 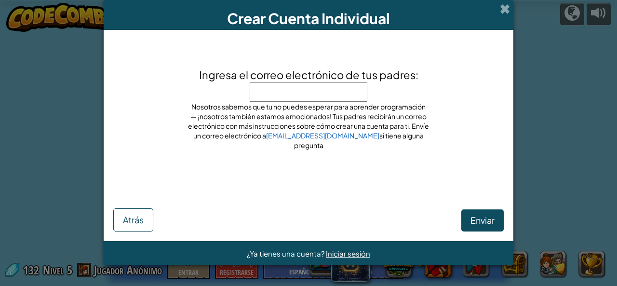 I want to click on font: Crear Cuenta Individual, so click(x=309, y=18).